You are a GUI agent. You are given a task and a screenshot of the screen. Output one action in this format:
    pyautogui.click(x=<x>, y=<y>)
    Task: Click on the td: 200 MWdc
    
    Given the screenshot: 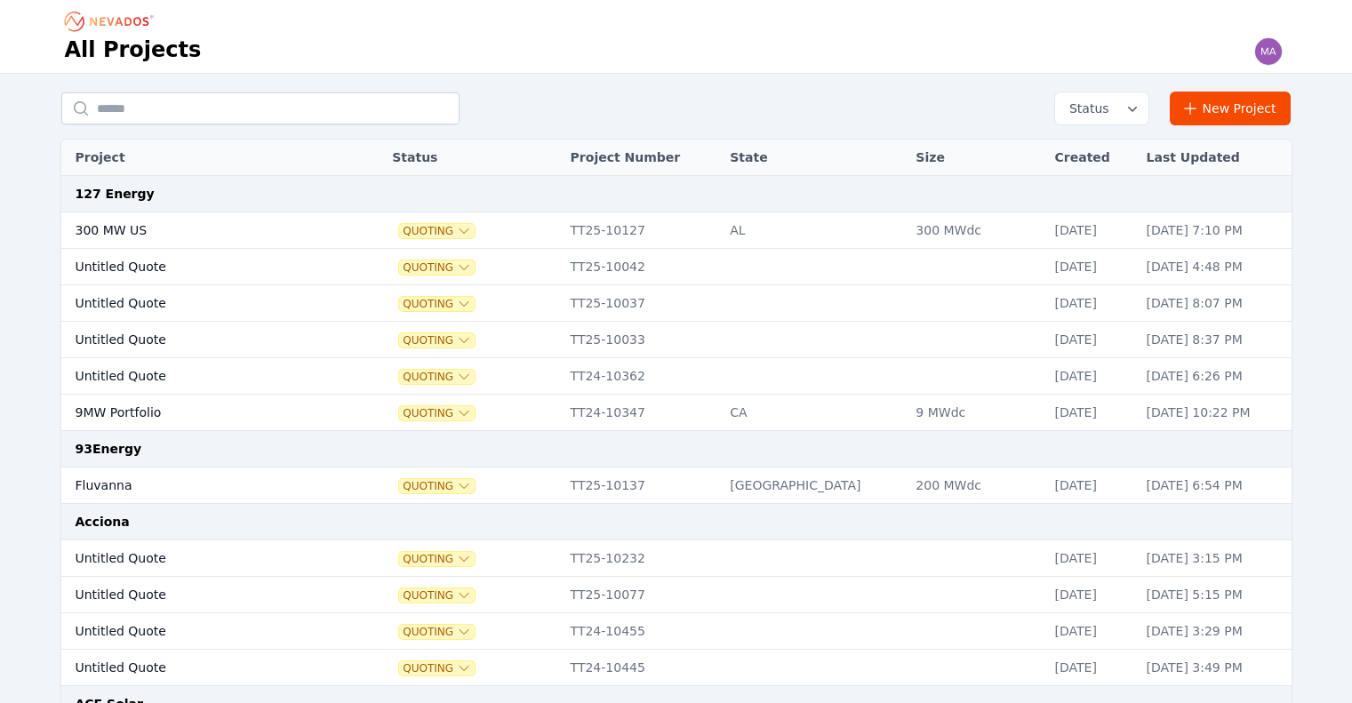 What is the action you would take?
    pyautogui.click(x=976, y=485)
    